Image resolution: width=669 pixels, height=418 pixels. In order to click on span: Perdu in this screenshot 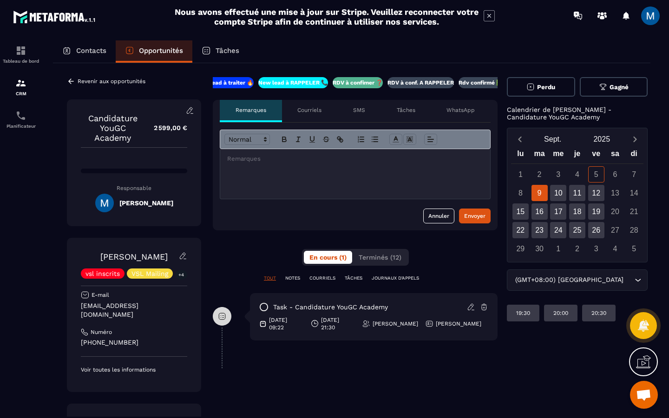, I will do `click(546, 87)`.